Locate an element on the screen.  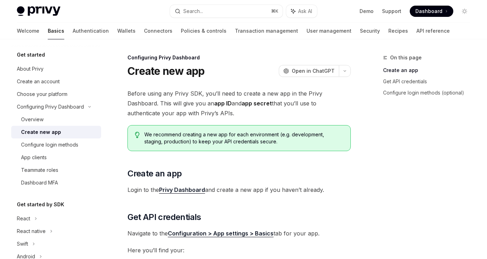
a: About Privy is located at coordinates (56, 69).